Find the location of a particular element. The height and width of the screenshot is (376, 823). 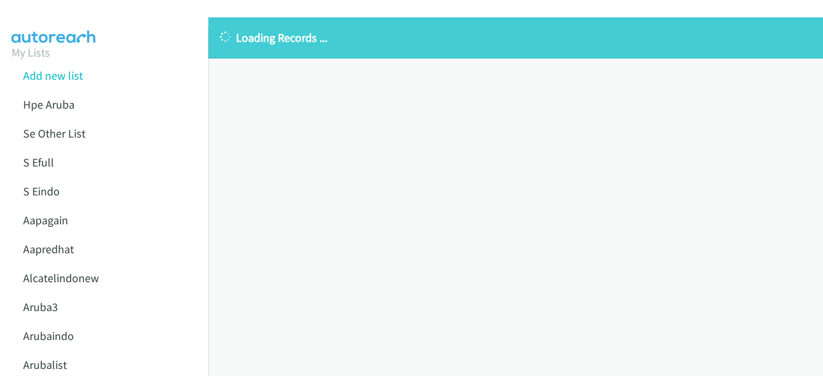

a: Se Other List is located at coordinates (54, 133).